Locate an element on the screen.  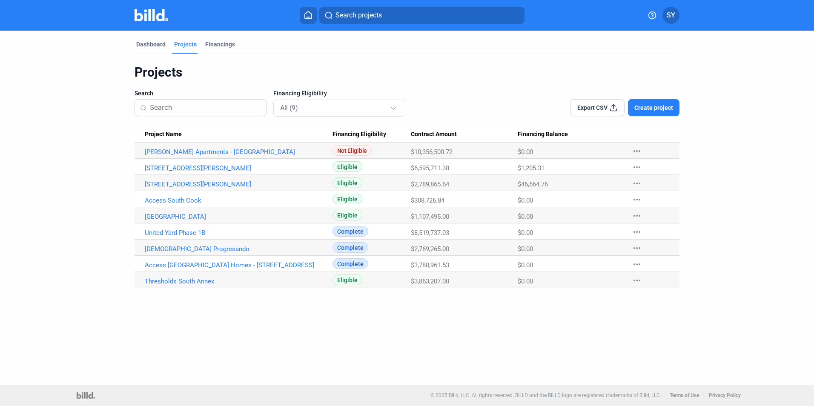
button: SY is located at coordinates (671, 15).